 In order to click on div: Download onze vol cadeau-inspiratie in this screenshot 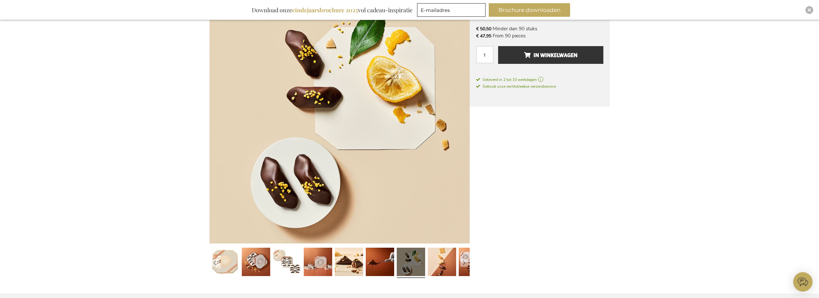, I will do `click(332, 10)`.